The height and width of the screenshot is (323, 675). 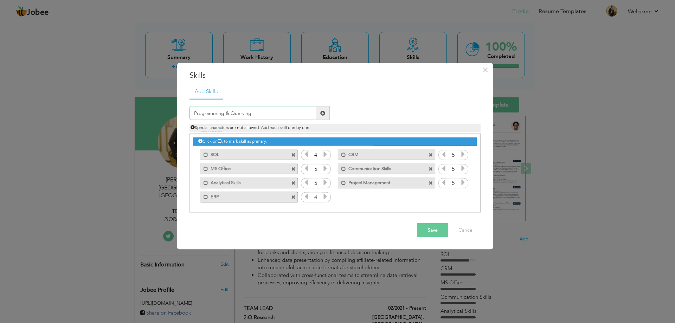 What do you see at coordinates (335, 75) in the screenshot?
I see `h3: Skills` at bounding box center [335, 75].